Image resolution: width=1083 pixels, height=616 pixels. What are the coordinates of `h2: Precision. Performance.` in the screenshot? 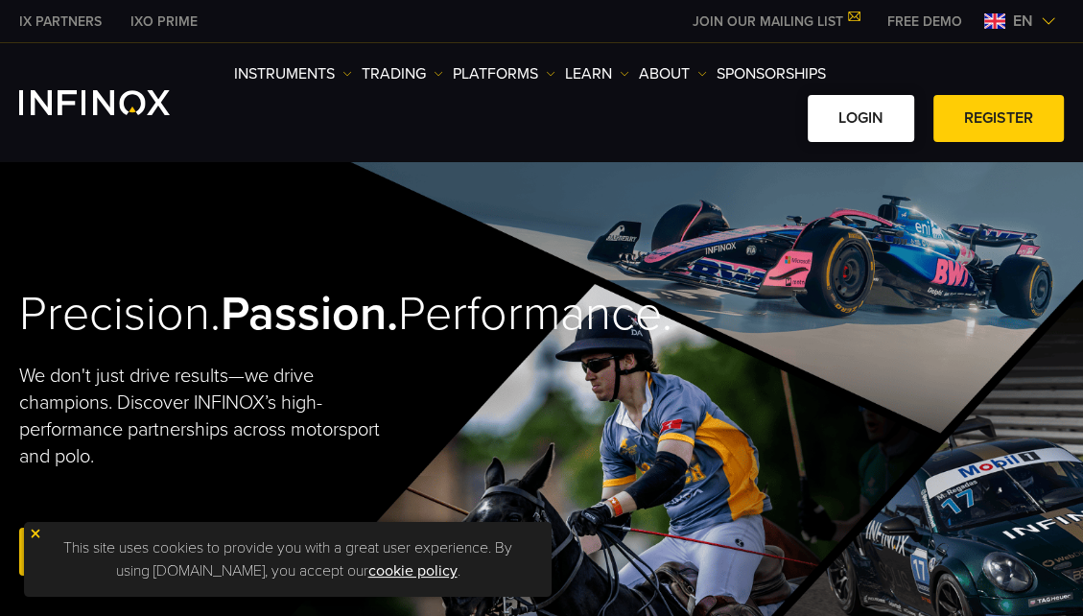 It's located at (254, 314).